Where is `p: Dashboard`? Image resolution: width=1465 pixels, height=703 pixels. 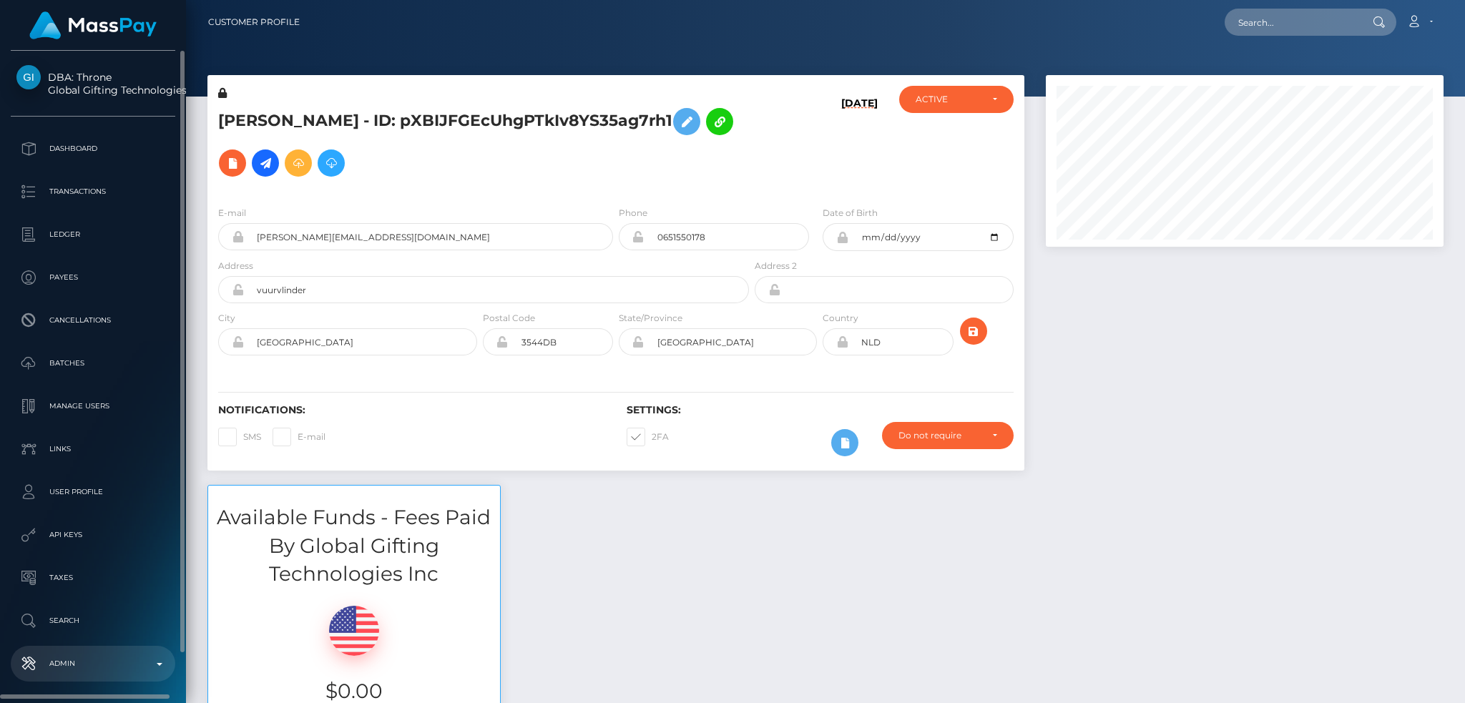
p: Dashboard is located at coordinates (93, 149).